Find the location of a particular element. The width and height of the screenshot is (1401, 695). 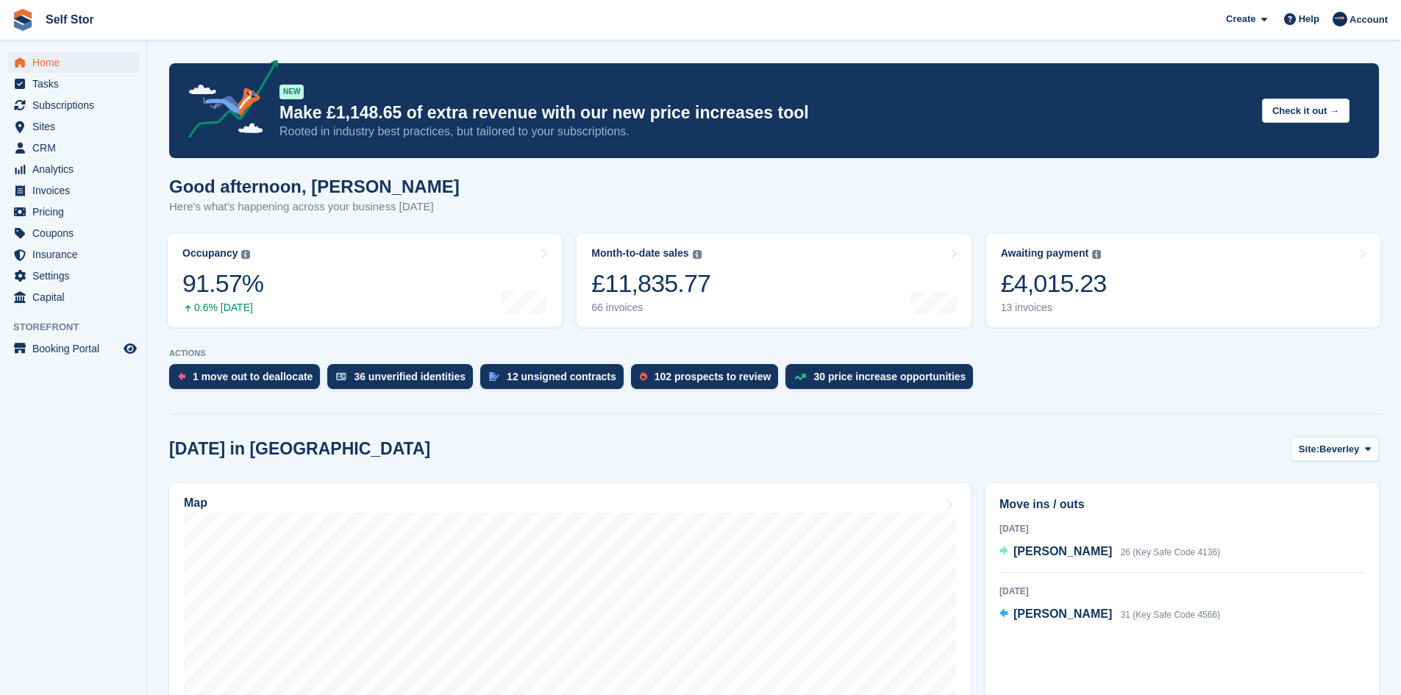

span: Booking Portal is located at coordinates (76, 349).